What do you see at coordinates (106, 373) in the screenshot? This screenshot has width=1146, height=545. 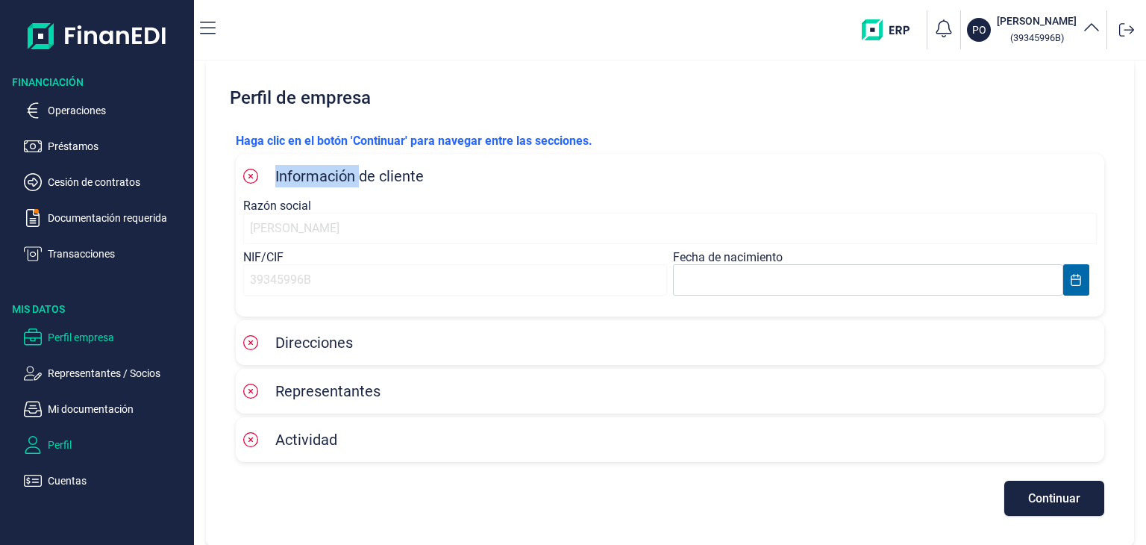 I see `button: Representantes / Socios` at bounding box center [106, 373].